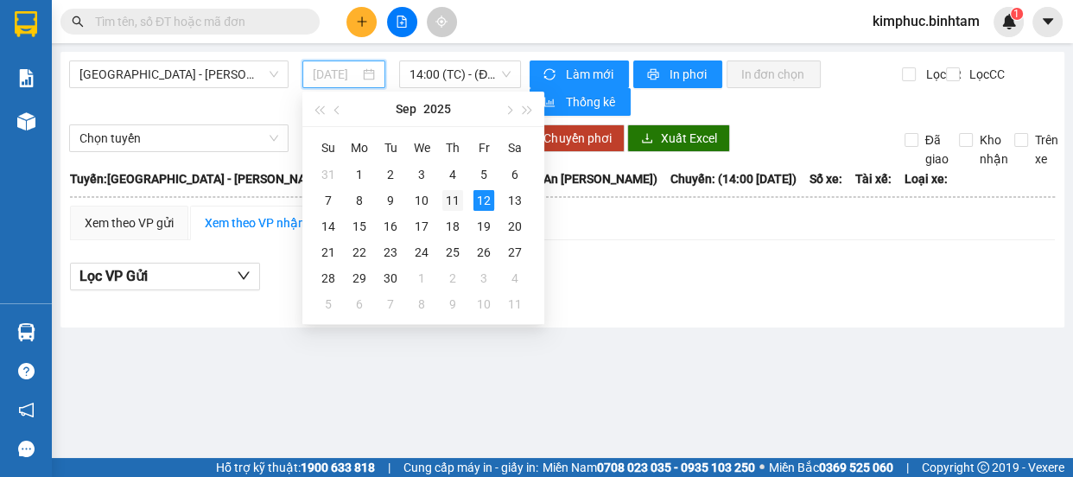  Describe the element at coordinates (391, 252) in the screenshot. I see `td: 2025-09-23` at that location.